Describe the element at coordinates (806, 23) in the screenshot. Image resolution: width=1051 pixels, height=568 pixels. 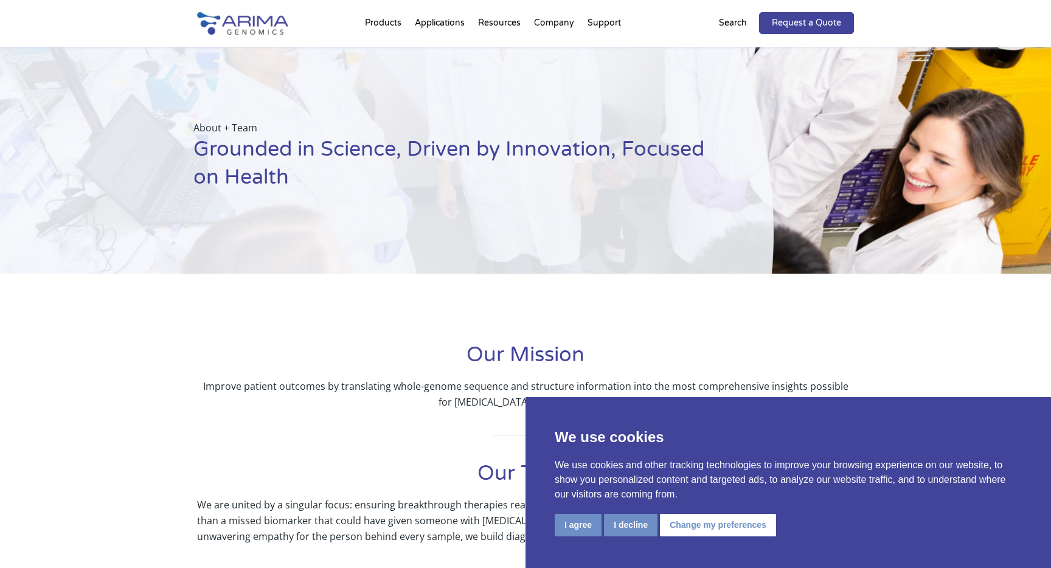
I see `a: Request a Quote` at that location.